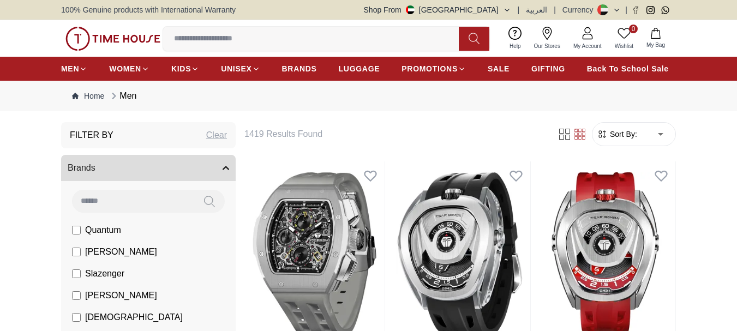 The height and width of the screenshot is (331, 737). Describe the element at coordinates (580, 10) in the screenshot. I see `div: Currency` at that location.